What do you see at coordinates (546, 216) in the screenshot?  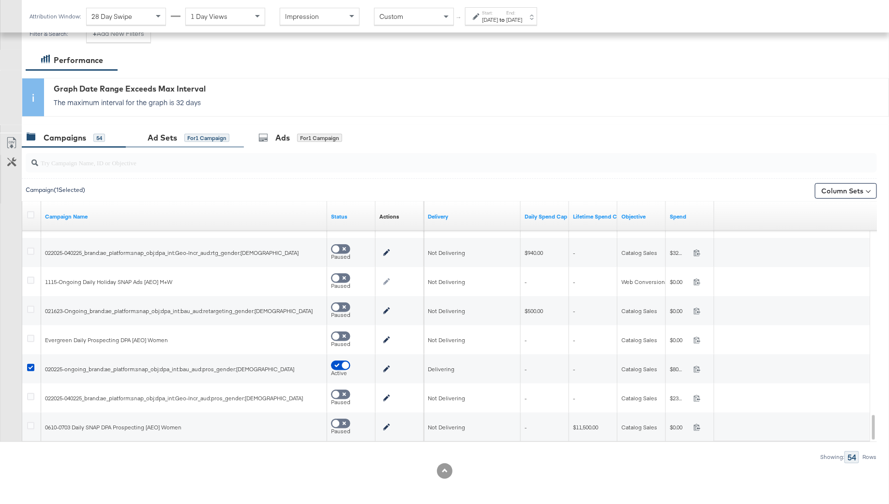 I see `a: The maximum amount you're willing to spend on your ads, on average each day.` at bounding box center [546, 216].